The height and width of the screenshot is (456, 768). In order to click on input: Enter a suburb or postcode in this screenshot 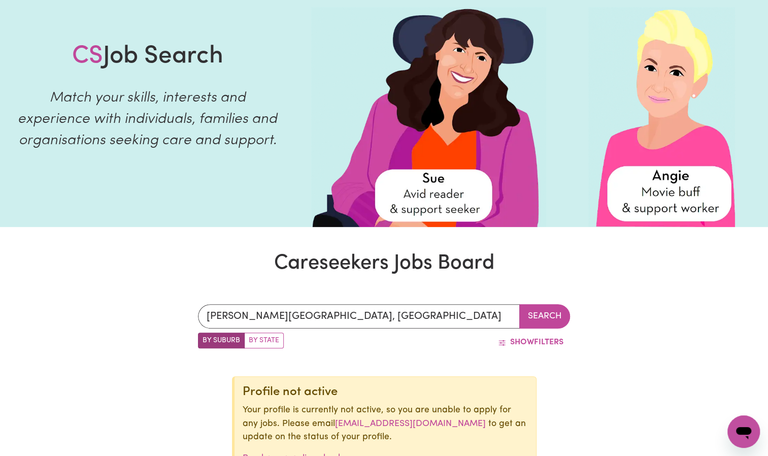, I will do `click(359, 316)`.